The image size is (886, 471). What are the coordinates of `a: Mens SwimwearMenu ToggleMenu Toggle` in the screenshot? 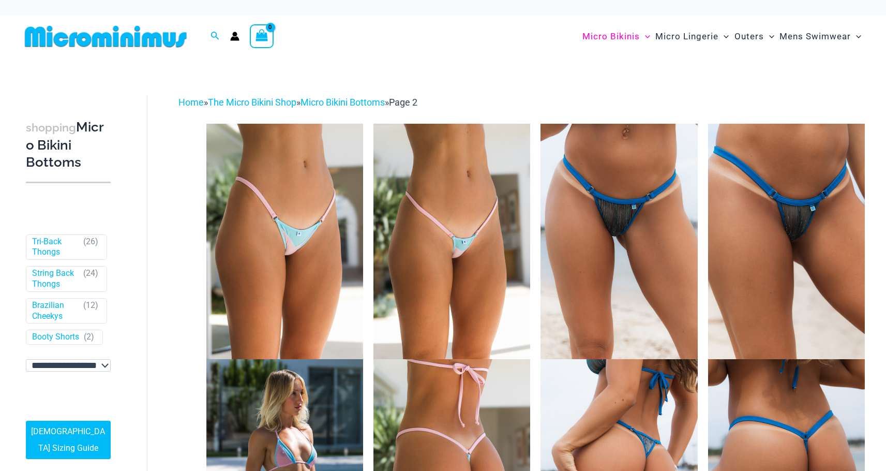 It's located at (821, 36).